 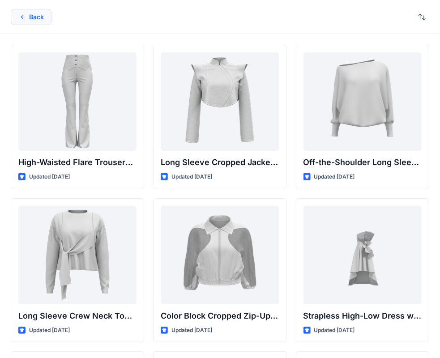 I want to click on a: High-Waisted Flare Trousers with Button Detail, so click(x=77, y=102).